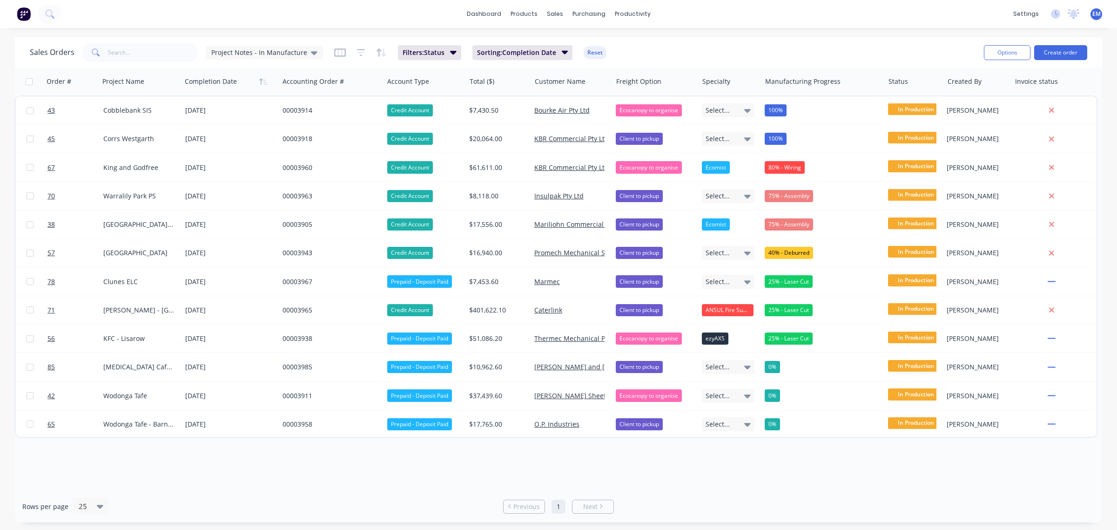 The width and height of the screenshot is (1117, 530). Describe the element at coordinates (424, 53) in the screenshot. I see `span: Filters: Status` at that location.